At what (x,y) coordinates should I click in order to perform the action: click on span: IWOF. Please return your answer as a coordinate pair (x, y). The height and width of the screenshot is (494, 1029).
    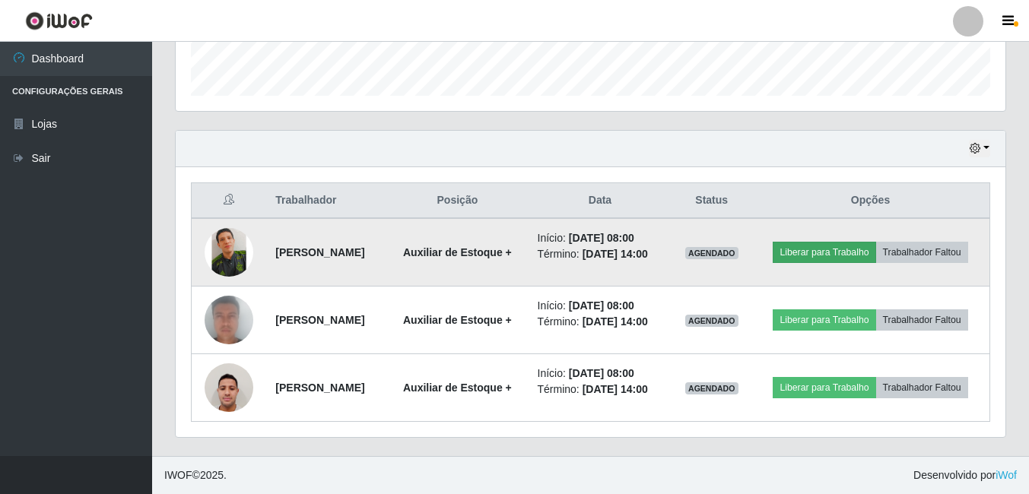
    Looking at the image, I should click on (178, 475).